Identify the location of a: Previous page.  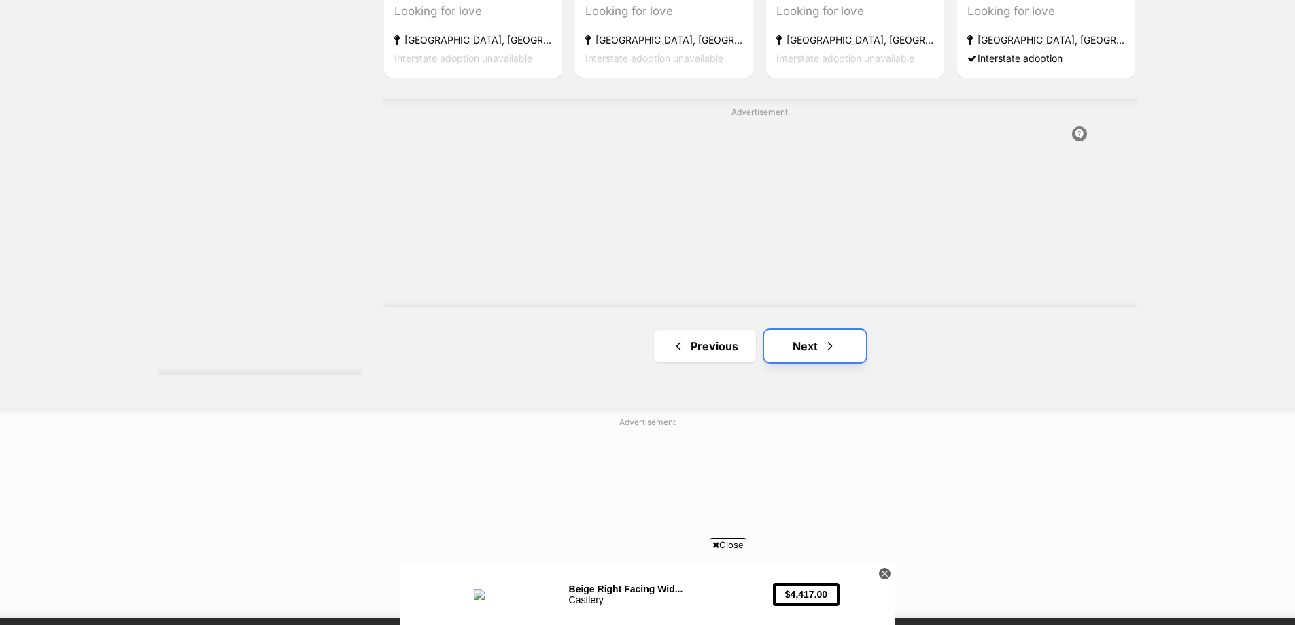
(705, 346).